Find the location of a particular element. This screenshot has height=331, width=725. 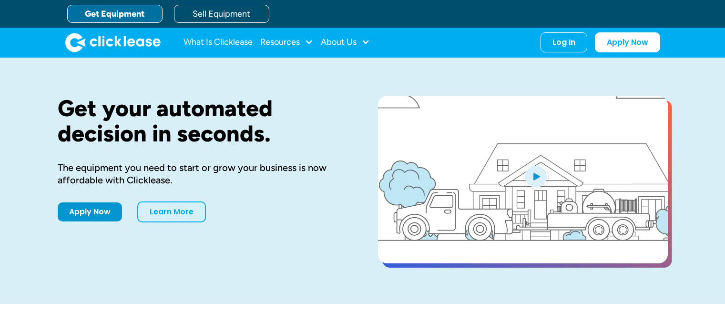

img: Clicklease logo is located at coordinates (113, 42).